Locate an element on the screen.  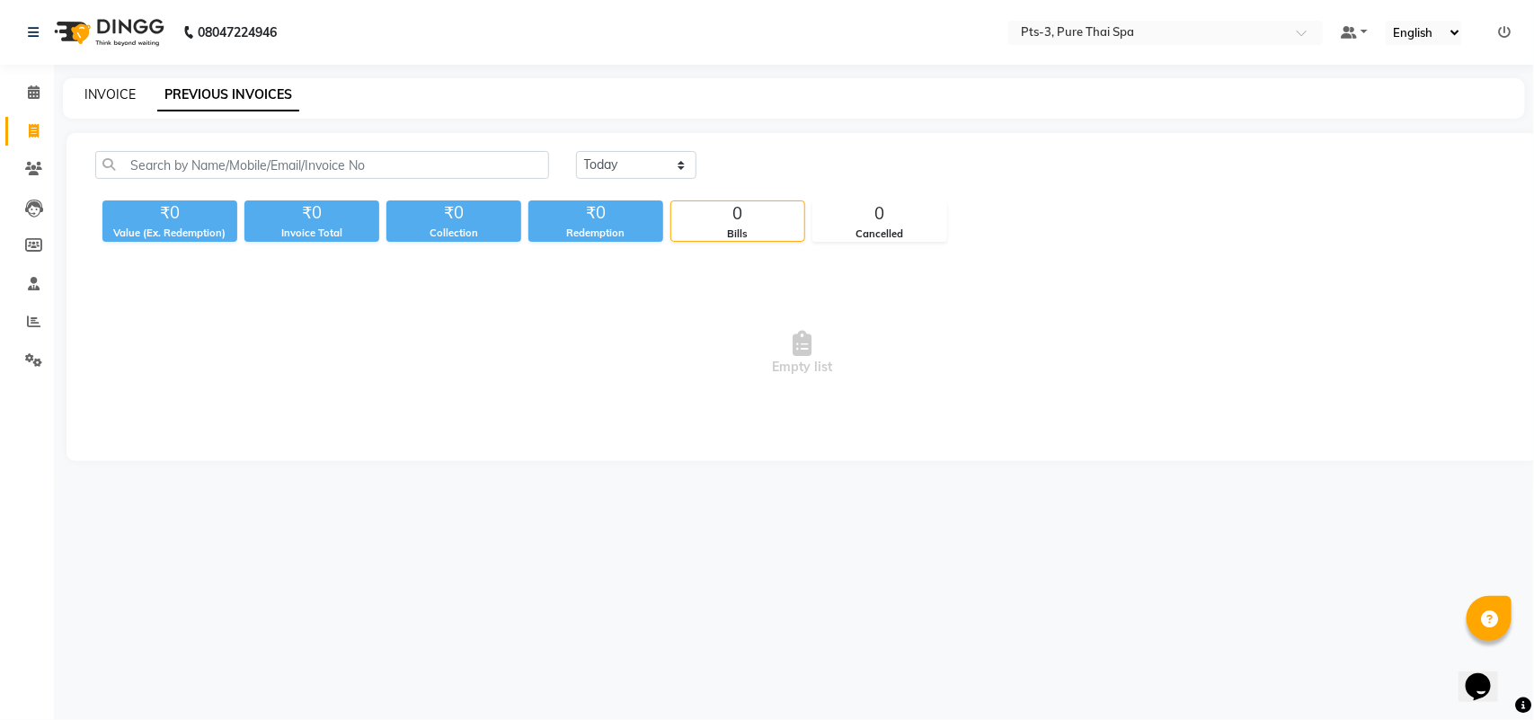
div: Bills is located at coordinates (738, 234).